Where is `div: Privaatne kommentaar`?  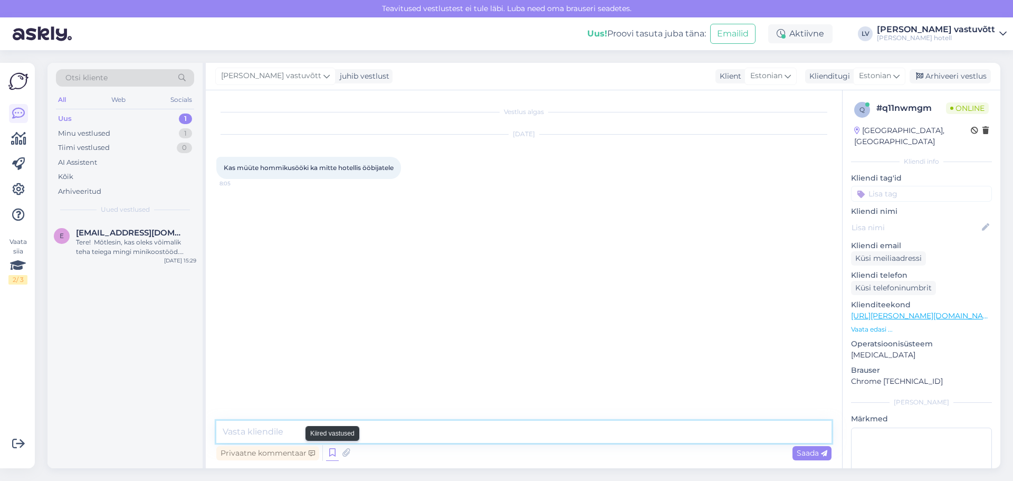
div: Privaatne kommentaar is located at coordinates (267, 453).